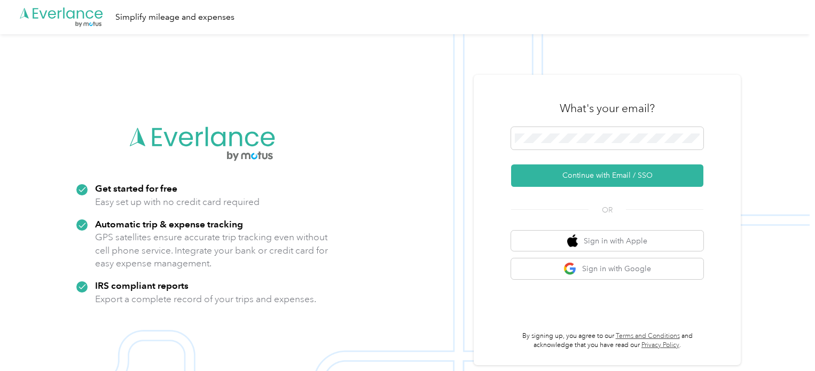 Image resolution: width=815 pixels, height=371 pixels. Describe the element at coordinates (212, 251) in the screenshot. I see `p: GPS satellites ensure accurate trip tracking even without cell phone service. Integrate your bank...` at that location.